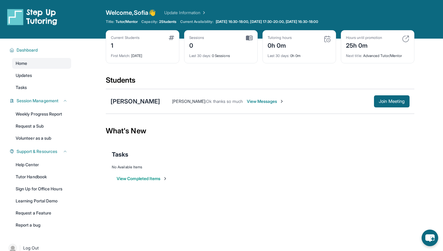  I want to click on span: Session Management, so click(37, 101).